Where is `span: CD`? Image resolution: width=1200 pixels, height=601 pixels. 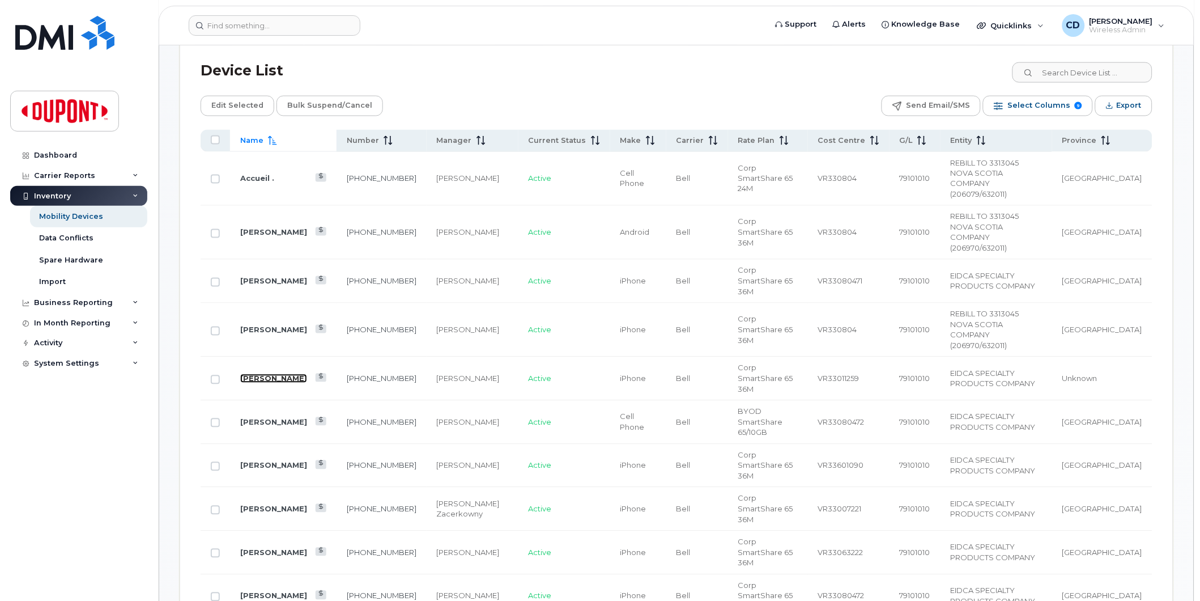
span: CD is located at coordinates (1073, 25).